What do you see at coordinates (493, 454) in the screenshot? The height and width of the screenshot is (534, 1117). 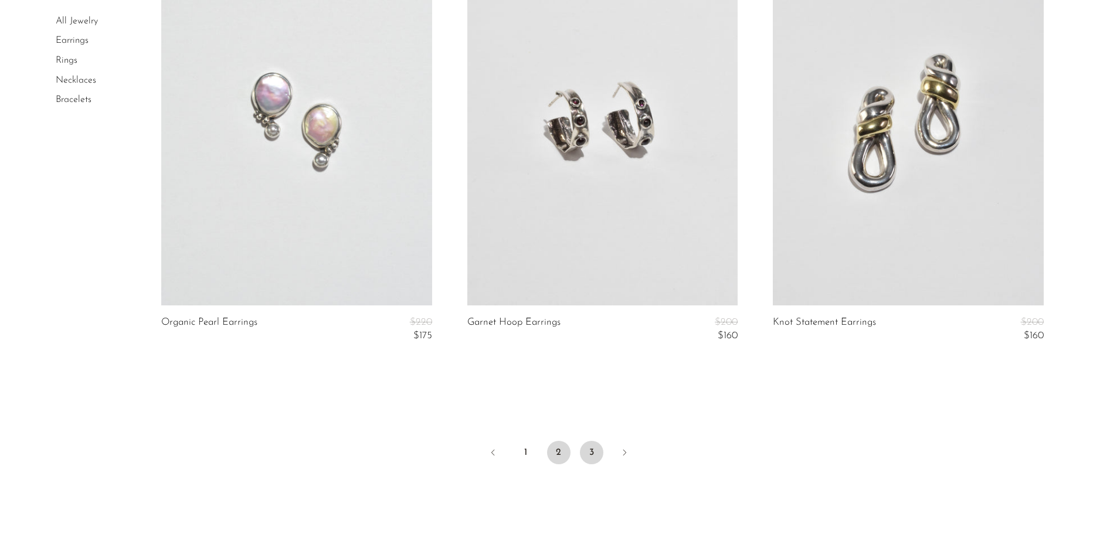 I see `a: Previous` at bounding box center [493, 454].